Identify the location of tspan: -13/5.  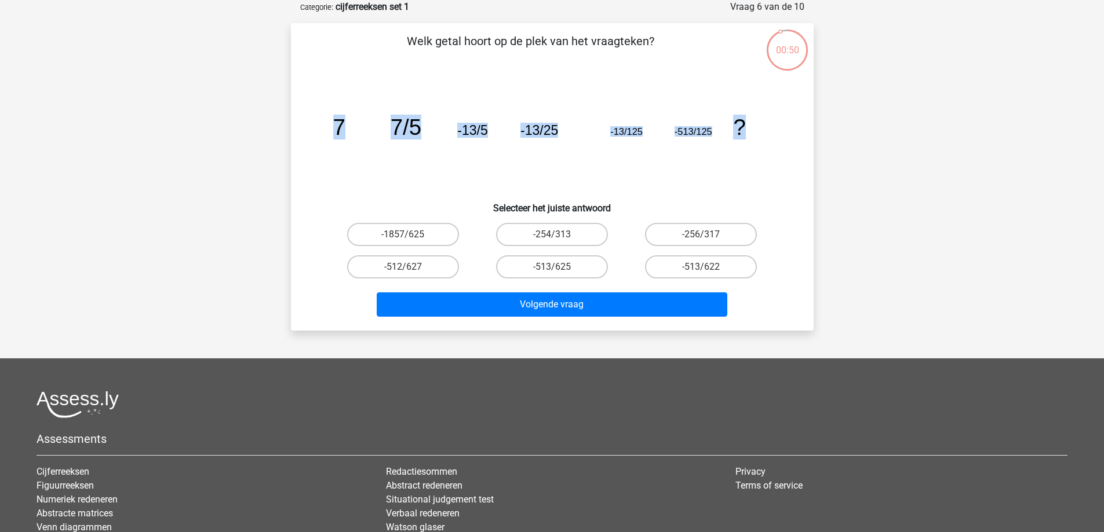
(472, 130).